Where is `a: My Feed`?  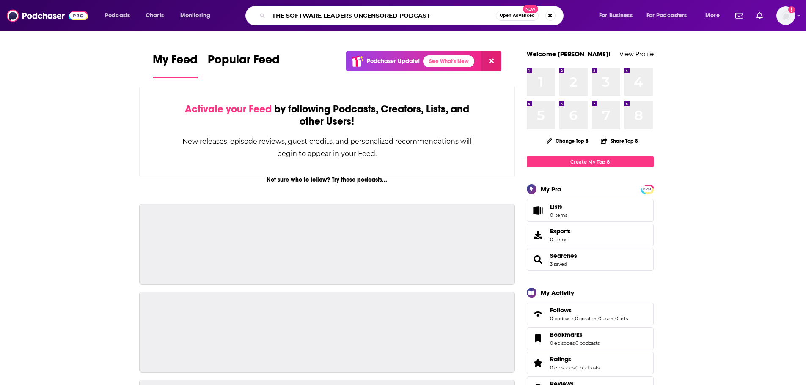 a: My Feed is located at coordinates (175, 65).